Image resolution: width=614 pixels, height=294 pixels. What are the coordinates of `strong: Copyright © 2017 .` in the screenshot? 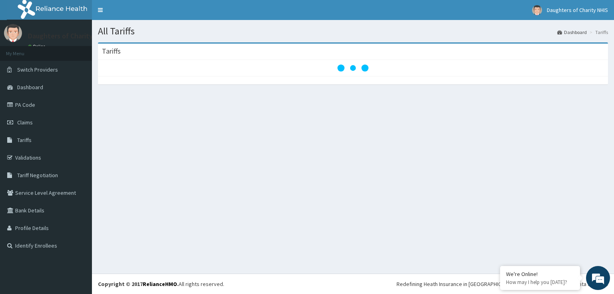 It's located at (138, 284).